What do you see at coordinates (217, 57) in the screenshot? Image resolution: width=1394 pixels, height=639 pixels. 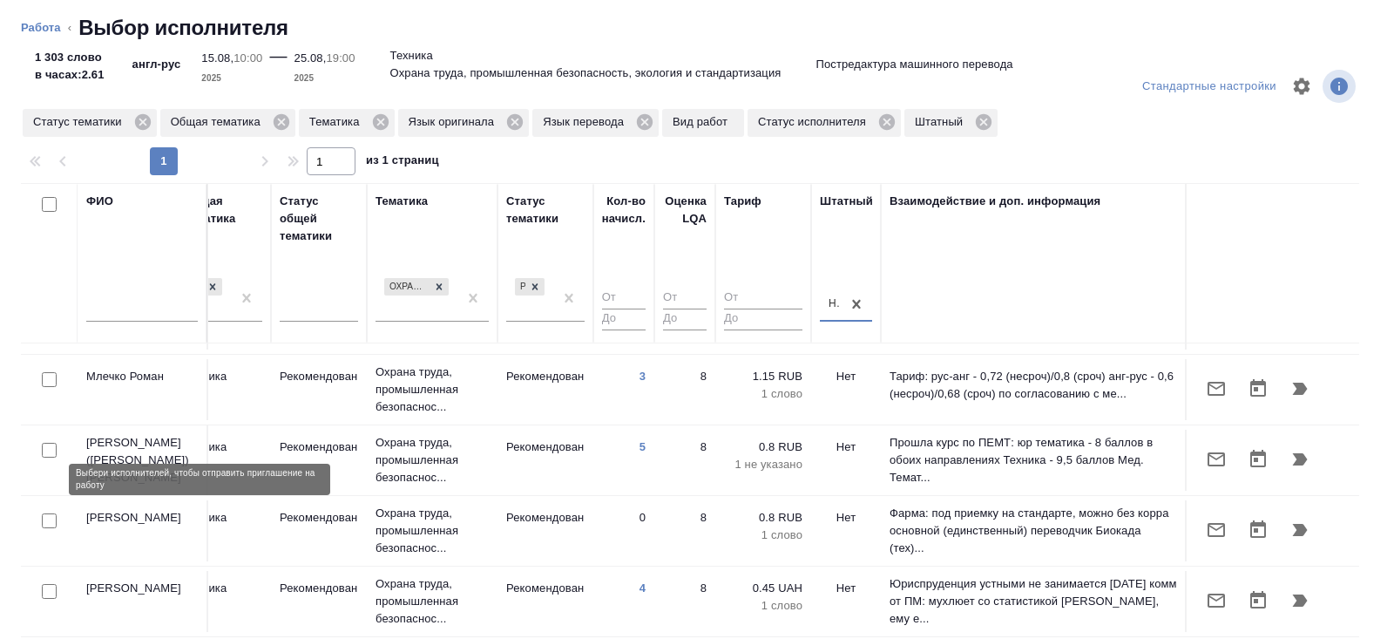 I see `p: 15.08,` at bounding box center [217, 57].